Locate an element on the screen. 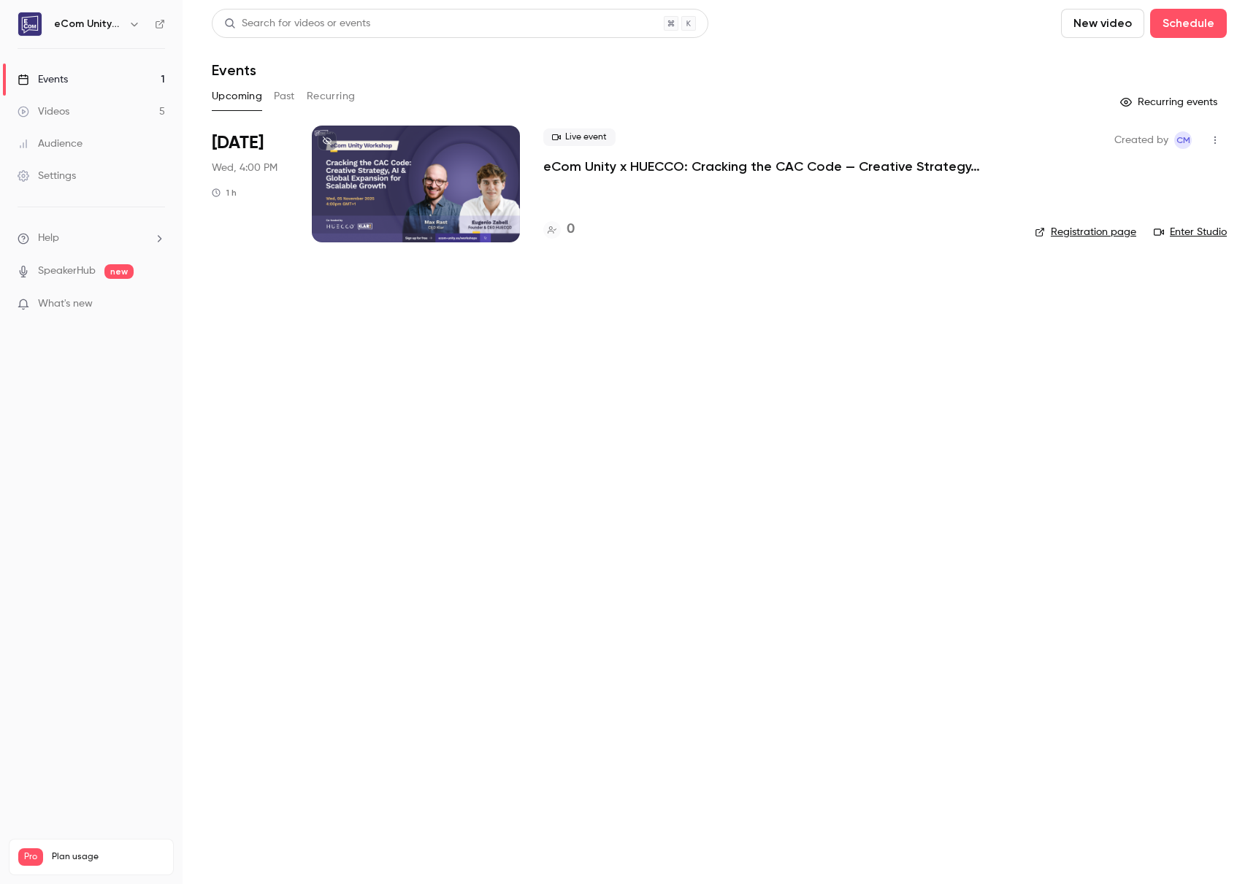  span: What's new is located at coordinates (65, 304).